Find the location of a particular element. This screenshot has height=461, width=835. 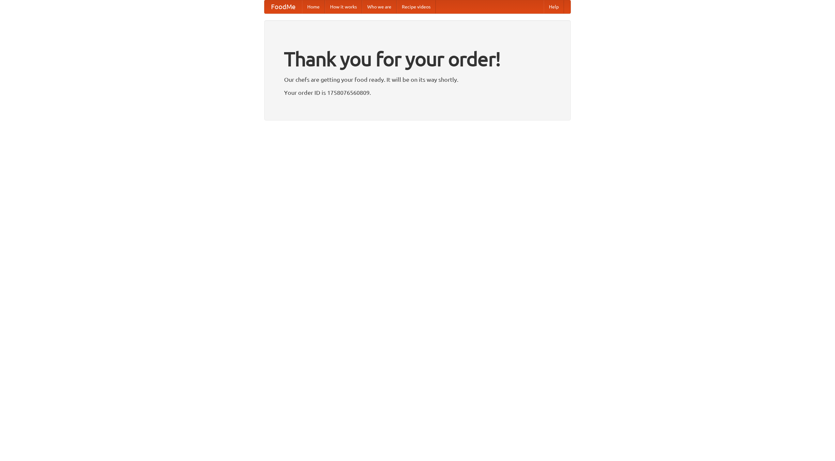

a: FoodMe is located at coordinates (283, 7).